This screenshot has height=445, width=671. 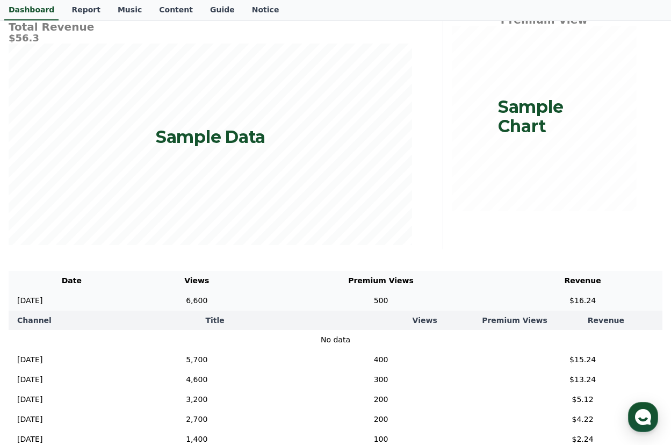 What do you see at coordinates (34, 320) in the screenshot?
I see `th: Channel` at bounding box center [34, 320].